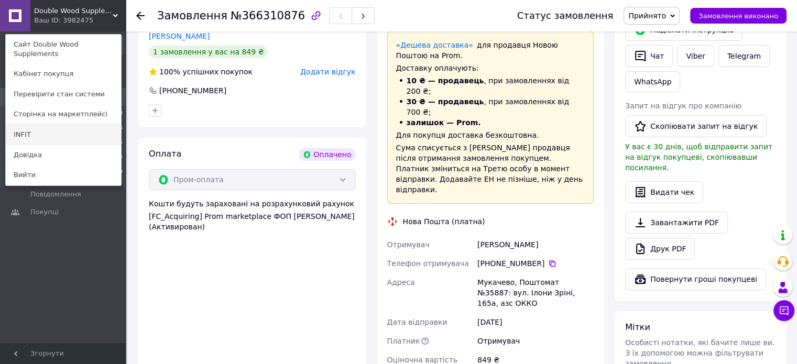 The image size is (797, 364). What do you see at coordinates (422, 360) in the screenshot?
I see `span: Оціночна вартість` at bounding box center [422, 360].